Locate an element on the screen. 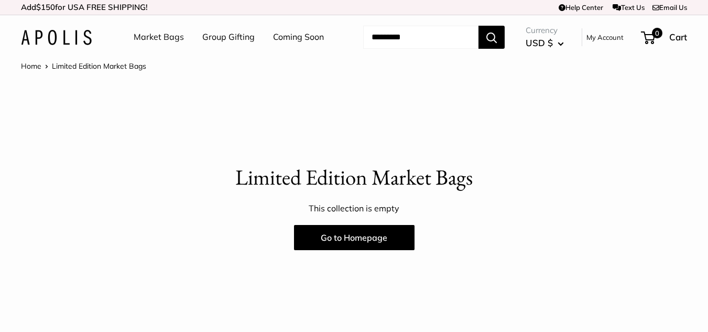 Image resolution: width=708 pixels, height=332 pixels. a: Text Us is located at coordinates (629, 7).